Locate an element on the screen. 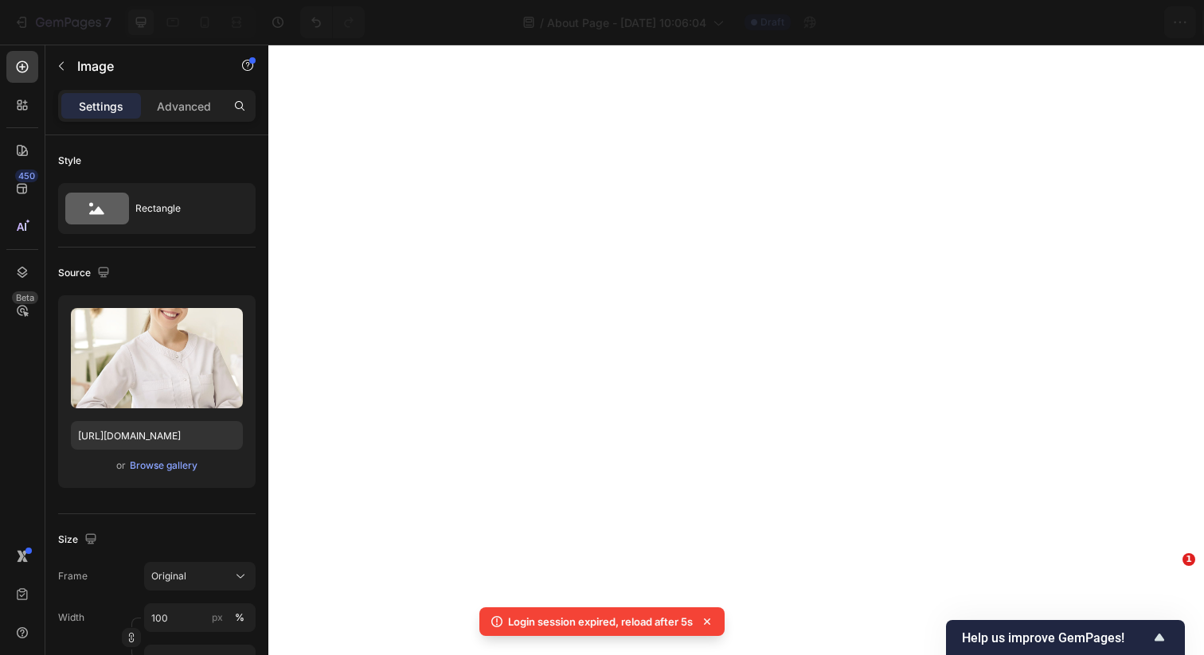 The height and width of the screenshot is (655, 1204). span: Draft is located at coordinates (772, 22).